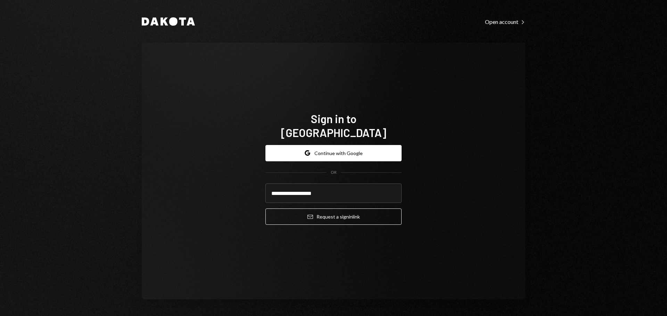 The height and width of the screenshot is (316, 667). Describe the element at coordinates (334, 217) in the screenshot. I see `button: Request a signinlink` at that location.